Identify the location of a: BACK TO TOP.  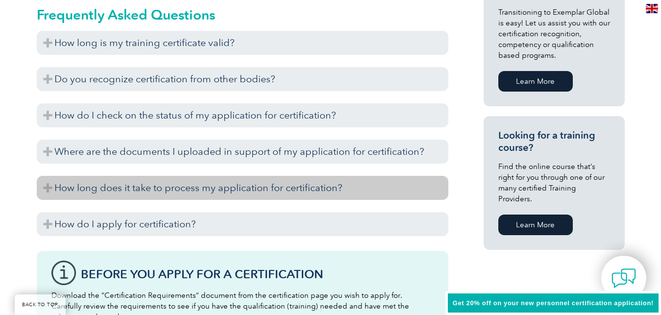
(40, 305).